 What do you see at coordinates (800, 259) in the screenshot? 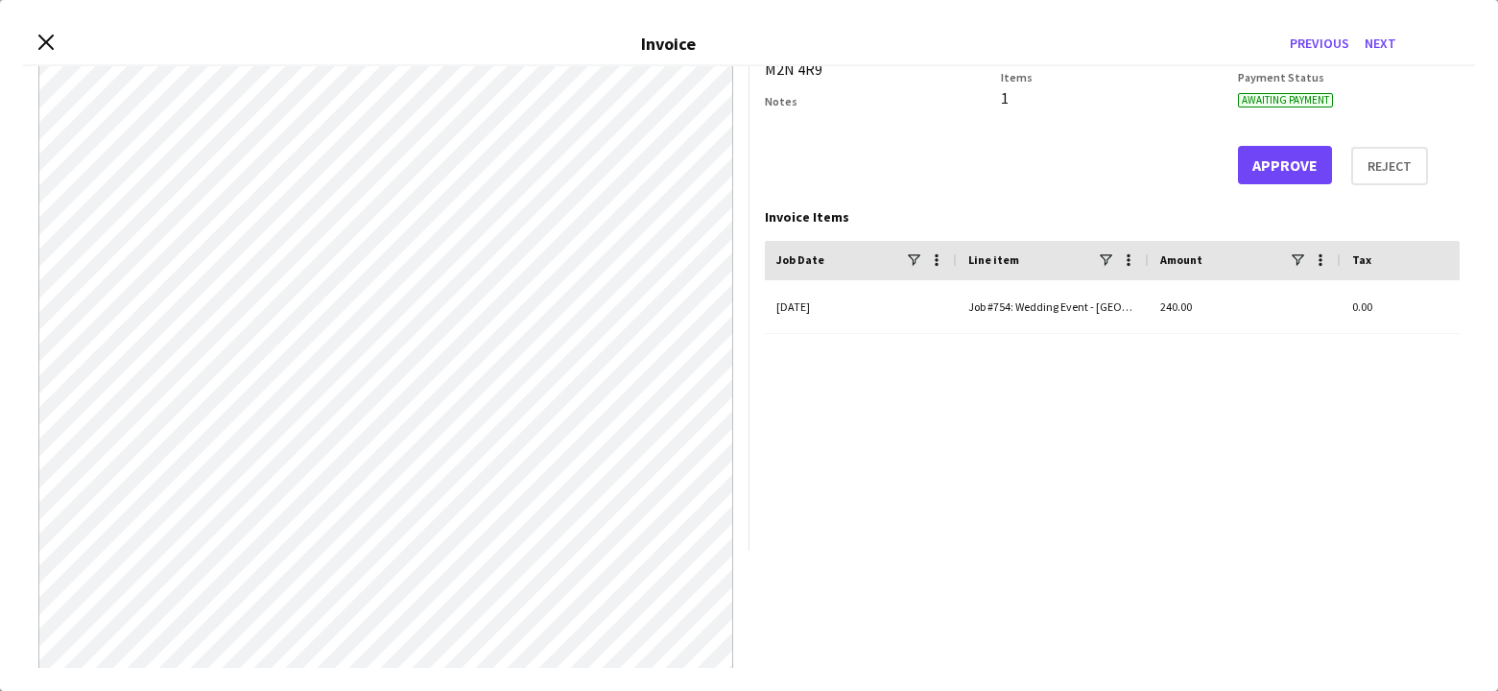
I see `span: Job Date` at bounding box center [800, 259].